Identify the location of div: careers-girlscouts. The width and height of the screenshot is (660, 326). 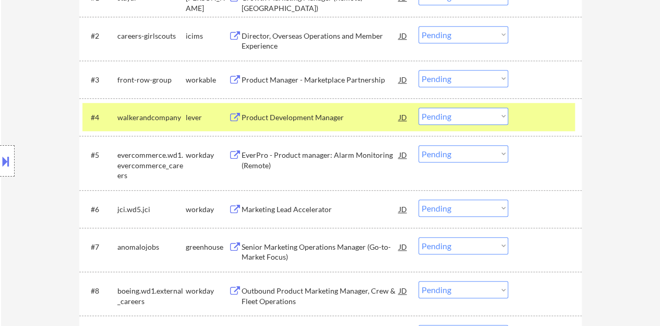
(151, 36).